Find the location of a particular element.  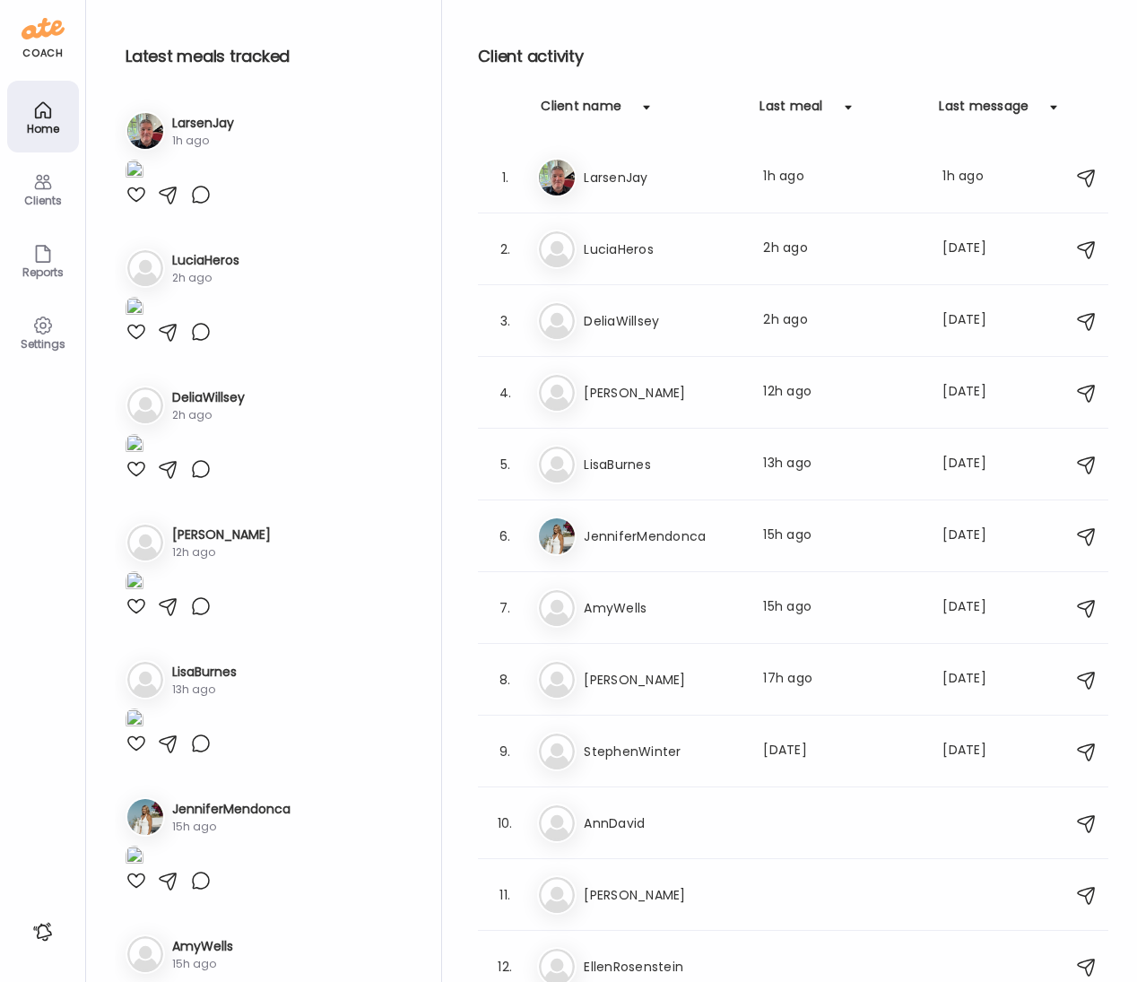

div: 2. is located at coordinates (505, 249).